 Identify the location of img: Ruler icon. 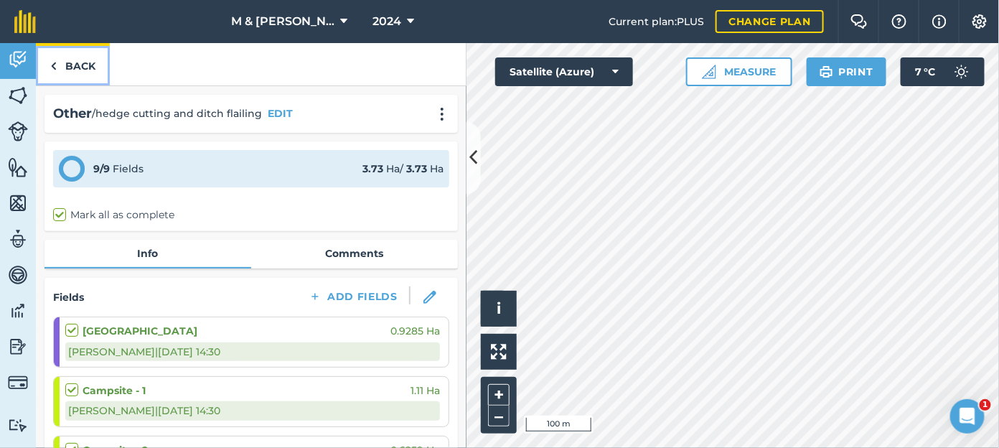
(709, 72).